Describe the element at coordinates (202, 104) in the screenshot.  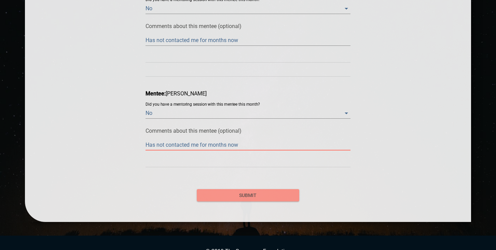
I see `label: Did you have a mentoring session with this mentee this month?` at that location.